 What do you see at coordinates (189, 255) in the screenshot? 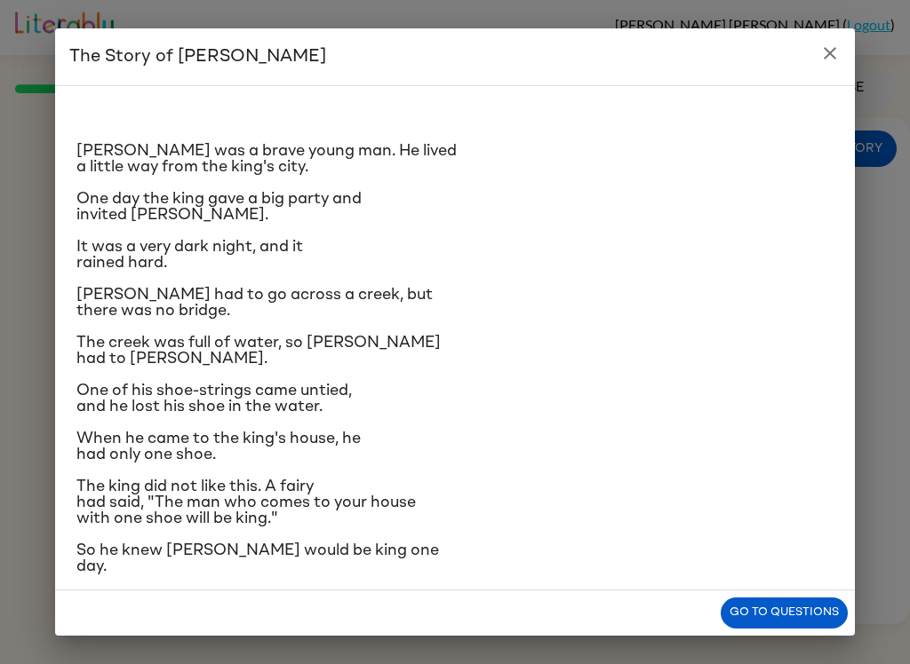
I see `span: It was a very dark night, and it rained hard.` at bounding box center [189, 255].